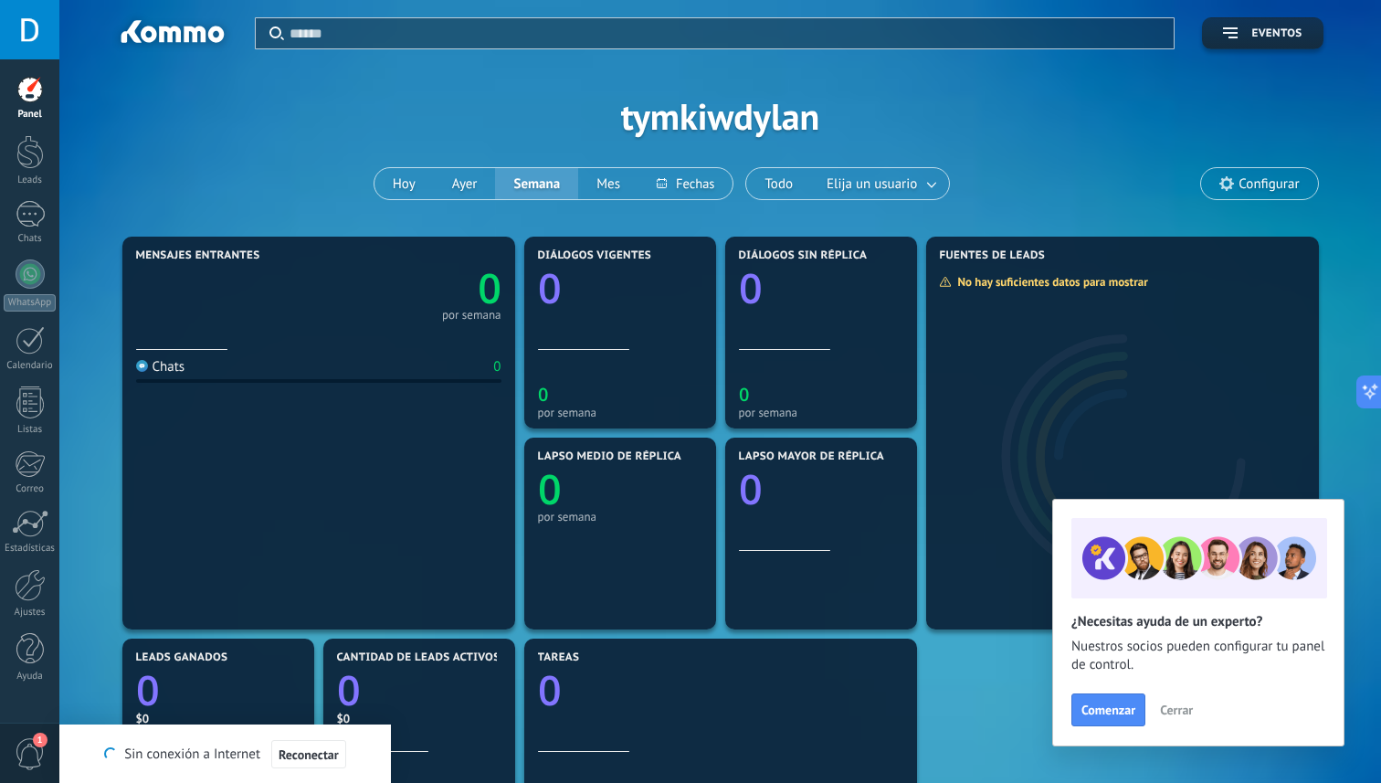  What do you see at coordinates (30, 676) in the screenshot?
I see `div: Ayuda` at bounding box center [30, 676].